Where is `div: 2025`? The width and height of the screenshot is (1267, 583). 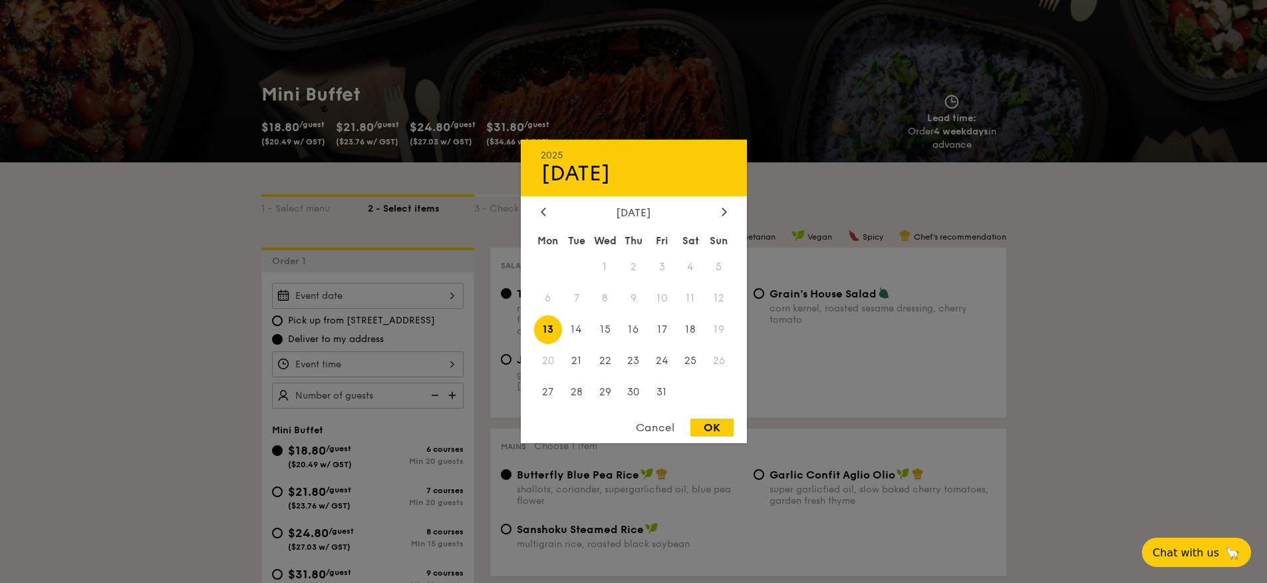 div: 2025 is located at coordinates (634, 155).